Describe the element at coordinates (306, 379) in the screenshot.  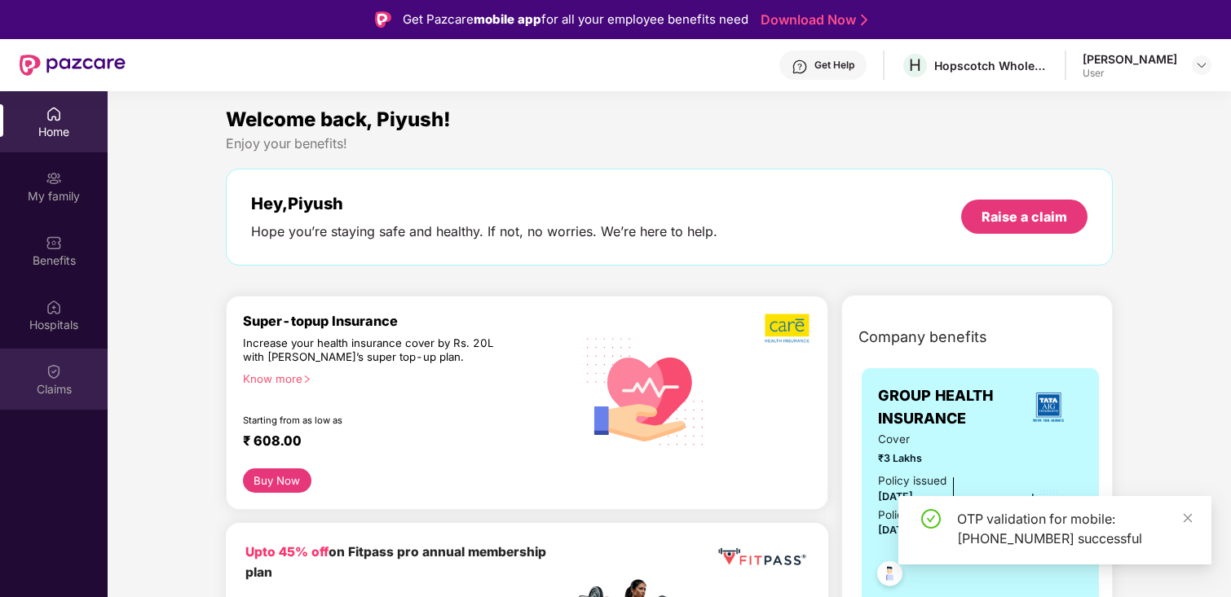
I see `span: right` at that location.